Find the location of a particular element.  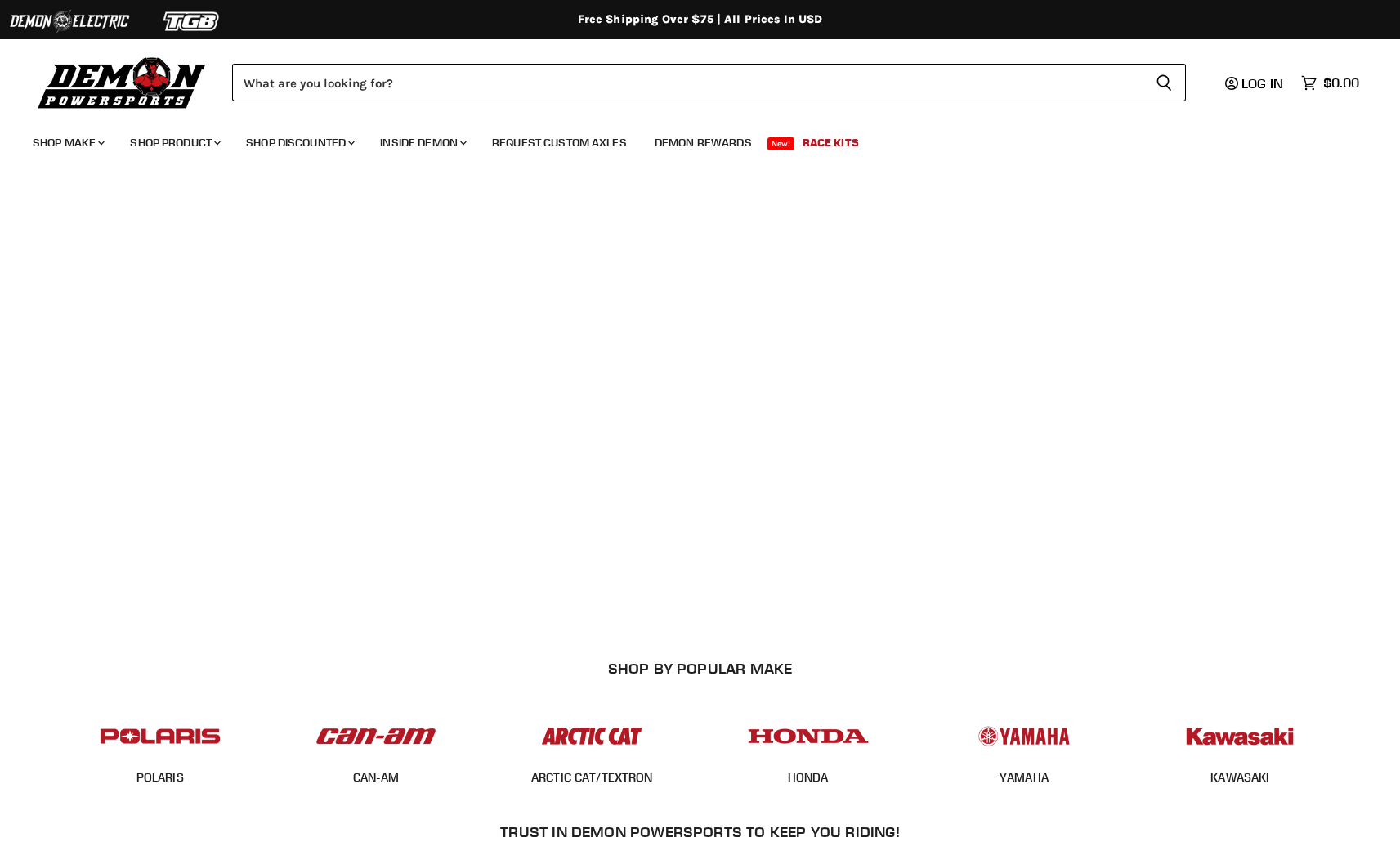

a: $0.00 is located at coordinates (1329, 83).